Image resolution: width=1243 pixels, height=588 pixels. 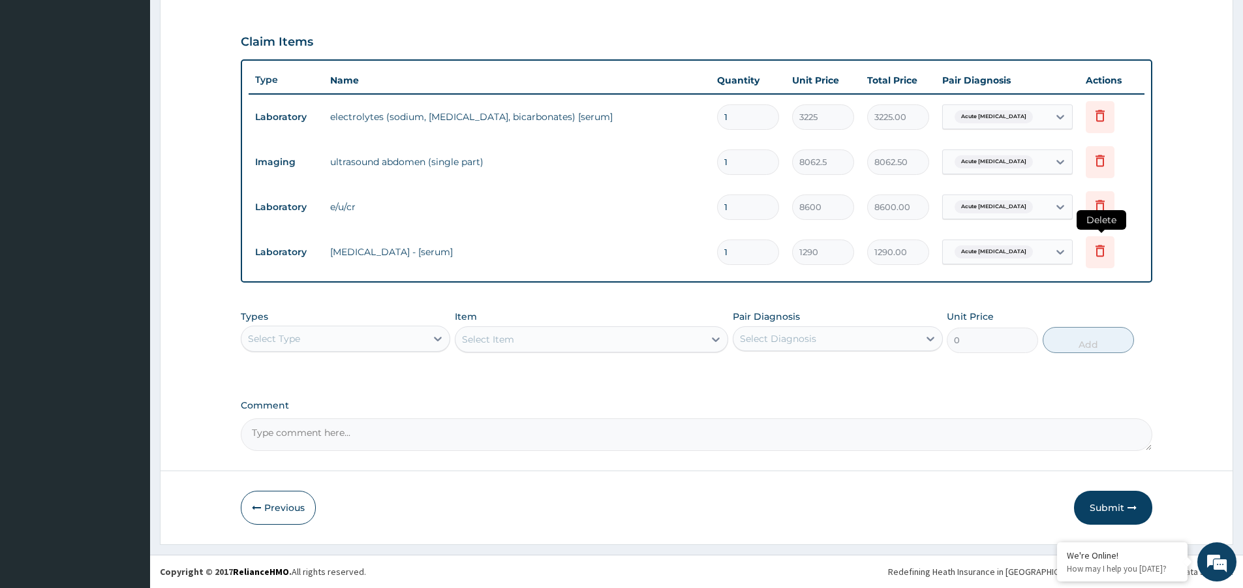 What do you see at coordinates (226, 572) in the screenshot?
I see `strong: Copyright © 2017 .` at bounding box center [226, 572].